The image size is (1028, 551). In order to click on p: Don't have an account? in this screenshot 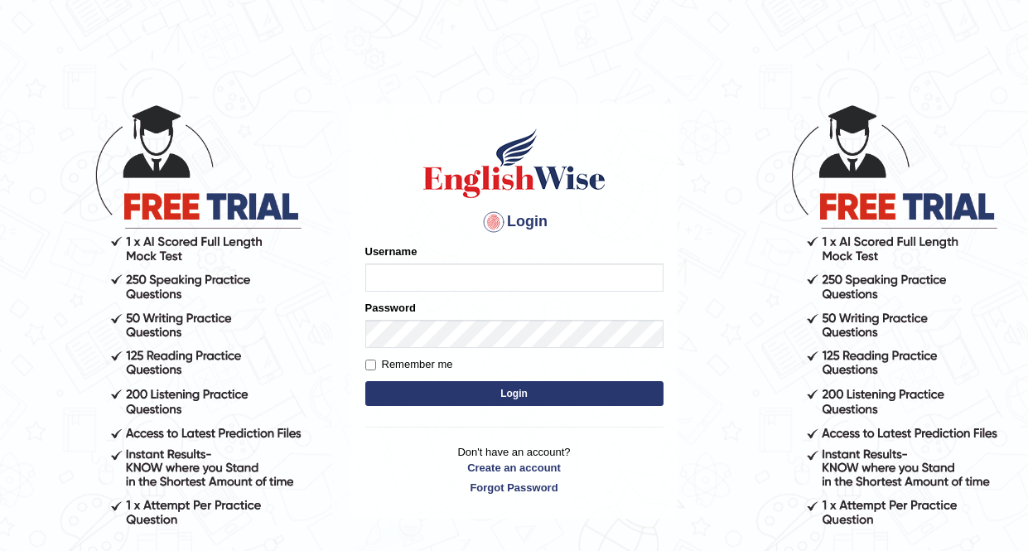, I will do `click(514, 470)`.